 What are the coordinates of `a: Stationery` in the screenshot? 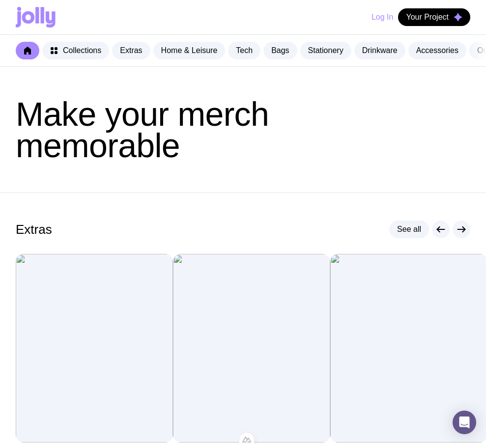 It's located at (326, 51).